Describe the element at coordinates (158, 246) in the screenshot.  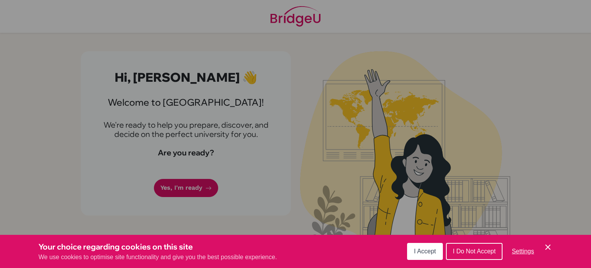
I see `h3: Your choice regarding cookies on this site` at that location.